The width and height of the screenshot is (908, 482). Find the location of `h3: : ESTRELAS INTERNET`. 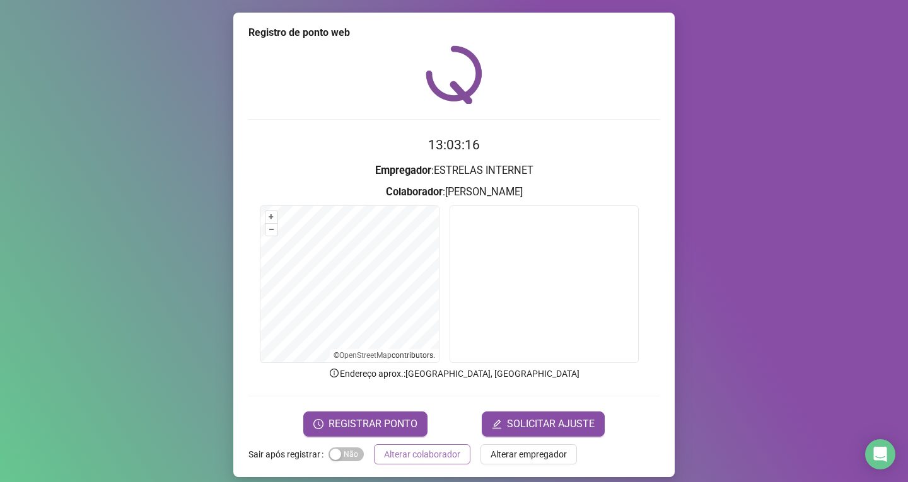

h3: : ESTRELAS INTERNET is located at coordinates (454, 171).